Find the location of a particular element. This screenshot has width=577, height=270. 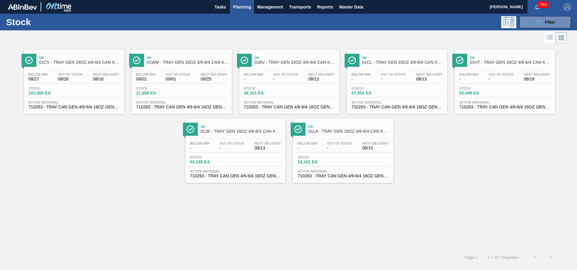

button: Notifications is located at coordinates (537, 7).